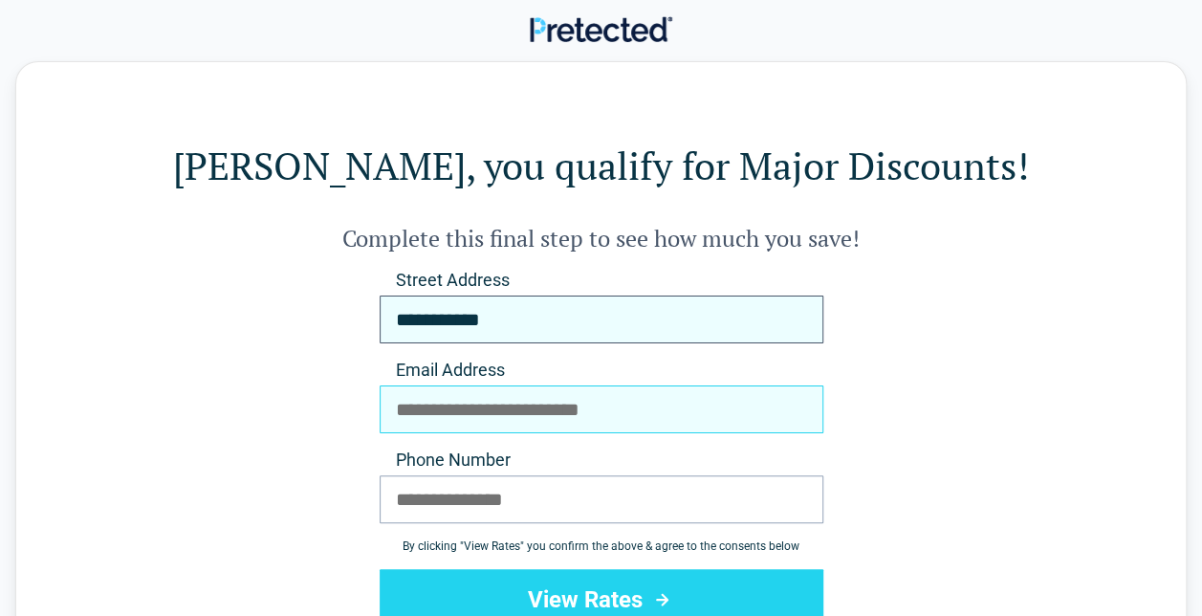 The width and height of the screenshot is (1202, 616). Describe the element at coordinates (601, 460) in the screenshot. I see `label: Phone Number` at that location.